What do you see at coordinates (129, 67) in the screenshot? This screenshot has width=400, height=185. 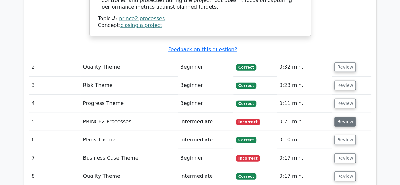 I see `td: Quality Theme` at bounding box center [129, 67].